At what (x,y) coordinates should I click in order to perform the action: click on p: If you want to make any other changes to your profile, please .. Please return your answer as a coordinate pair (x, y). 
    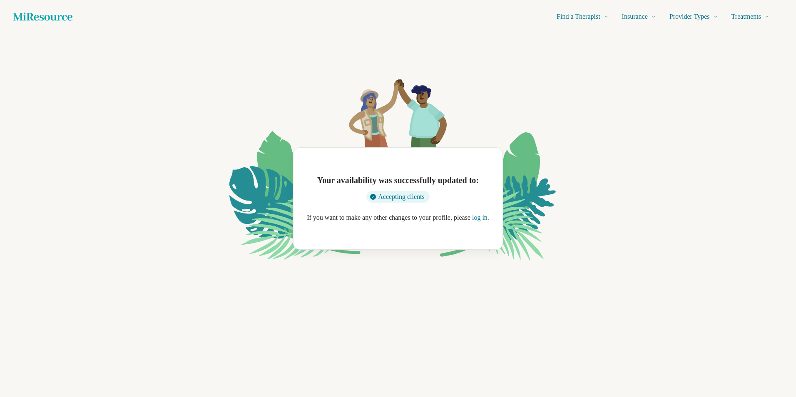
    Looking at the image, I should click on (398, 218).